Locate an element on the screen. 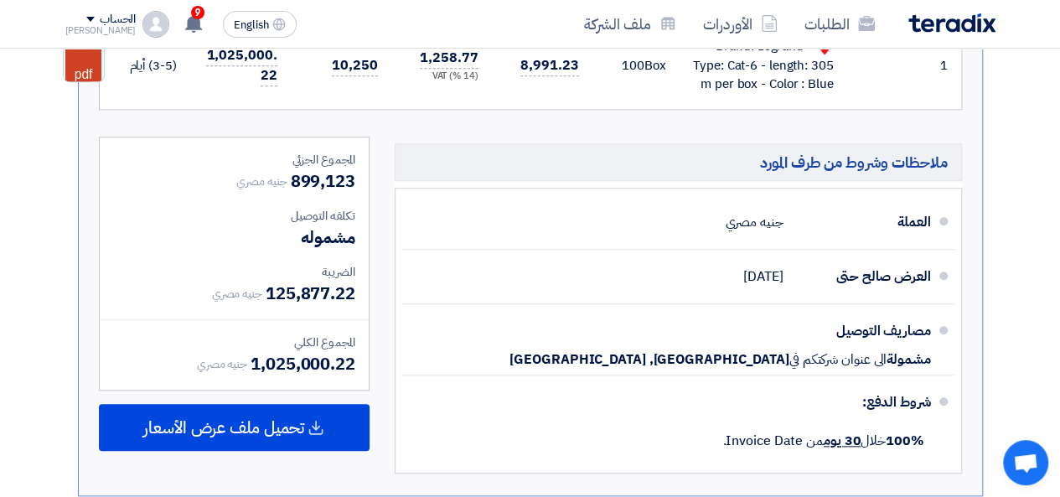  div: Open chat is located at coordinates (1026, 463).